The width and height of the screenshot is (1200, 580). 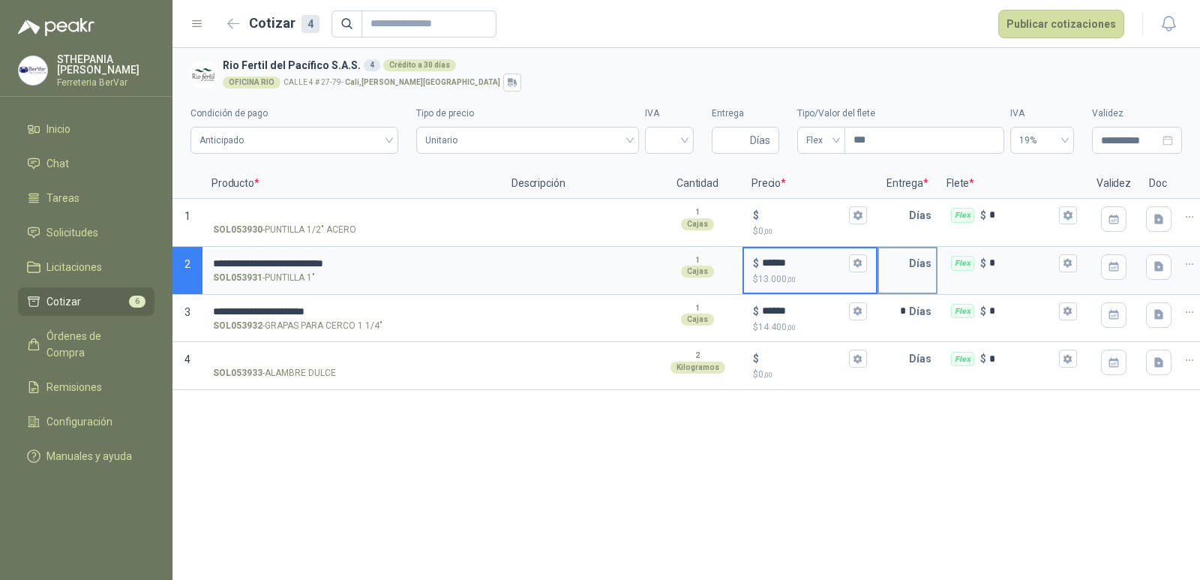 I want to click on strong: SOL053930, so click(x=238, y=230).